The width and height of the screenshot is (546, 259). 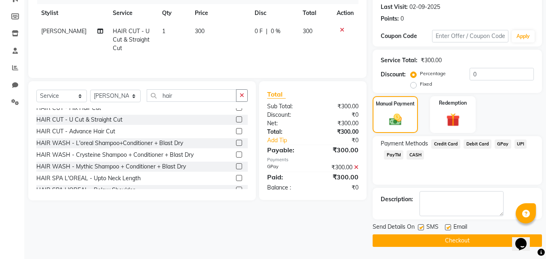 I want to click on span: Email, so click(x=460, y=228).